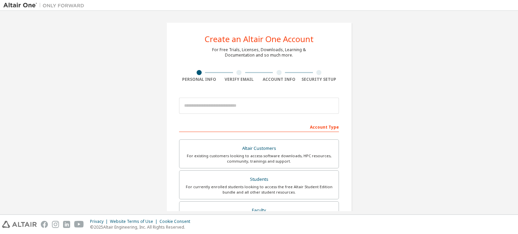 The width and height of the screenshot is (518, 234). I want to click on img: Altair One, so click(46, 5).